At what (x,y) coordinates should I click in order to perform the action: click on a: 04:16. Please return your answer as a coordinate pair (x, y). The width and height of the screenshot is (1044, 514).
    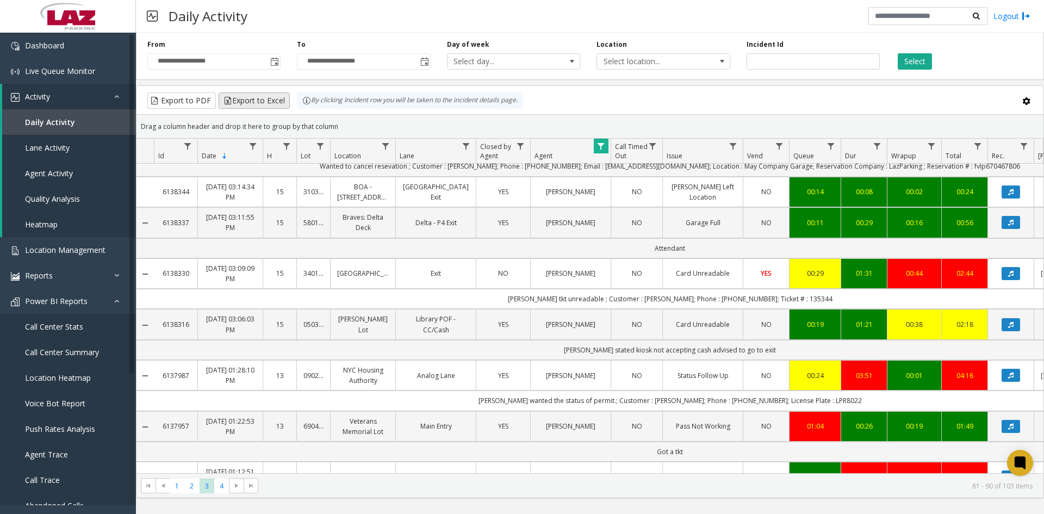
    Looking at the image, I should click on (965, 375).